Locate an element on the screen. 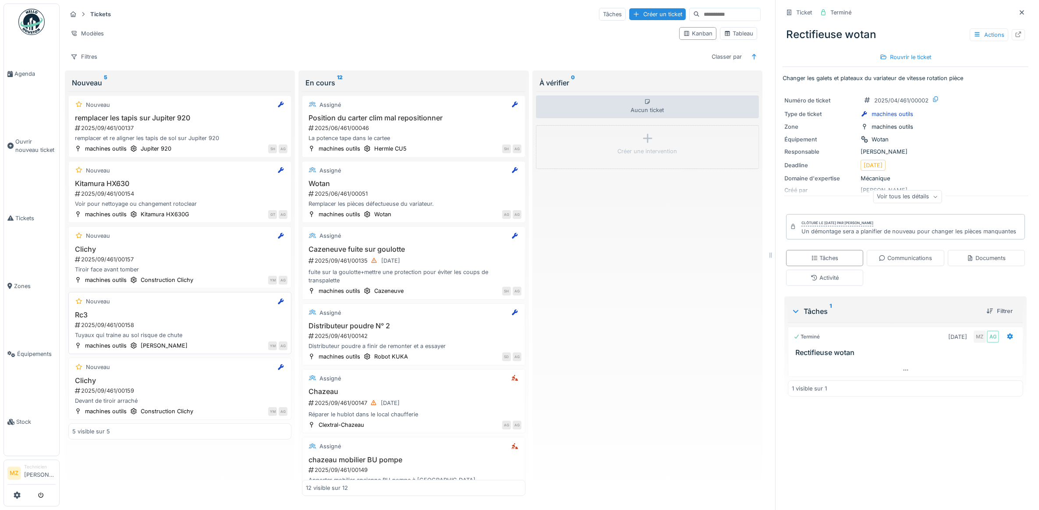  div: Réparer le hublot dans le local chaufferie is located at coordinates (413, 415).